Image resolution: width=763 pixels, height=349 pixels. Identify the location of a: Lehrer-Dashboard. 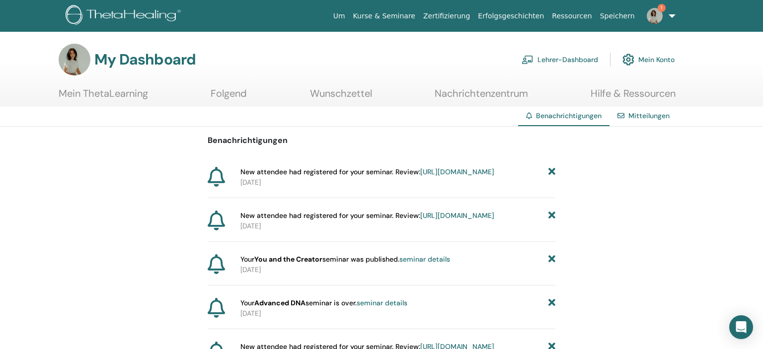
(560, 60).